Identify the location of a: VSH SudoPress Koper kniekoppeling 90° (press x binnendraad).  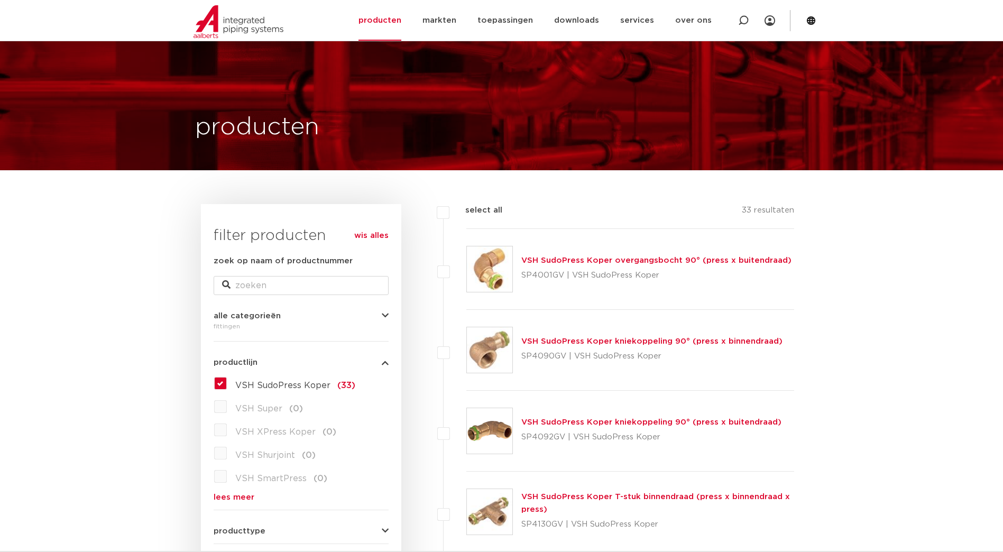
(652, 341).